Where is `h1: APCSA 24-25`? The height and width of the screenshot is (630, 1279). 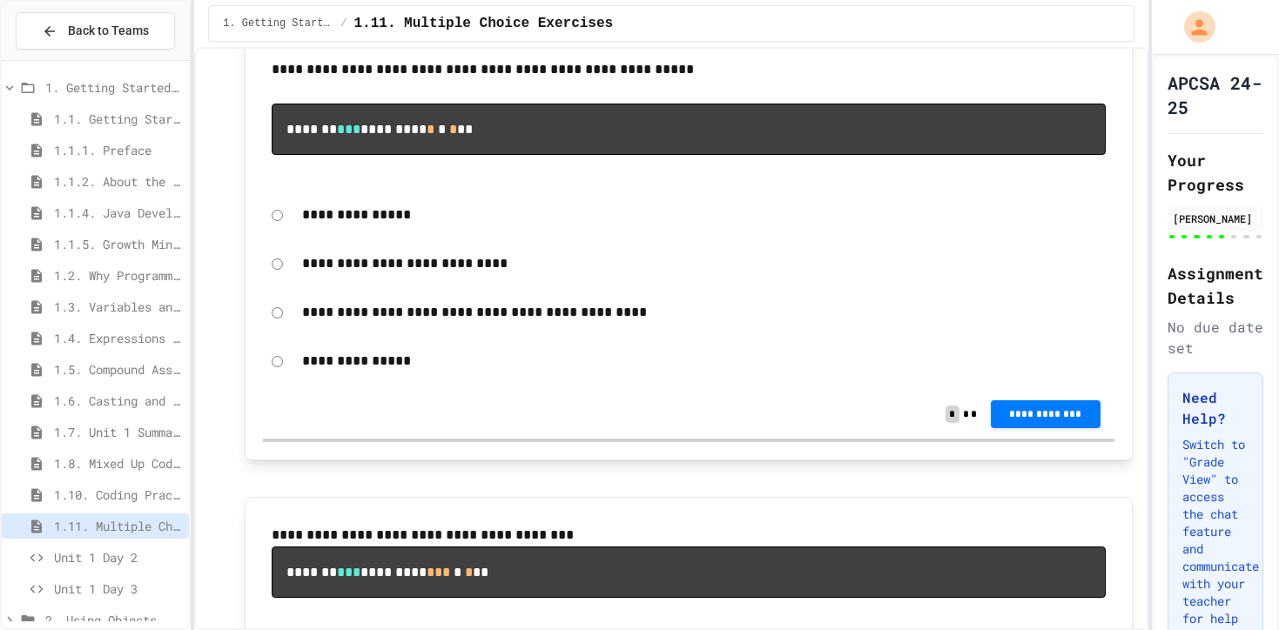
h1: APCSA 24-25 is located at coordinates (1216, 95).